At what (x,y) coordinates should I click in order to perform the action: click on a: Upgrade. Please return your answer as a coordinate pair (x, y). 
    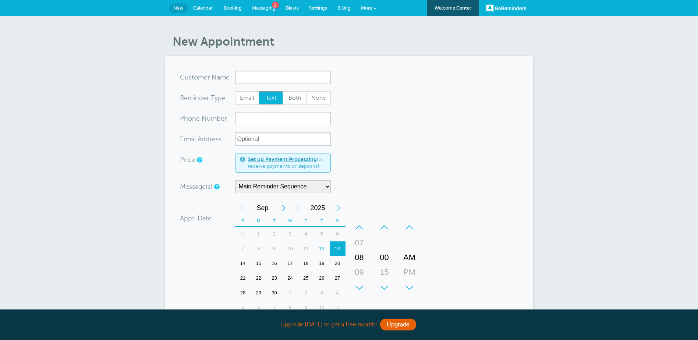
    Looking at the image, I should click on (398, 325).